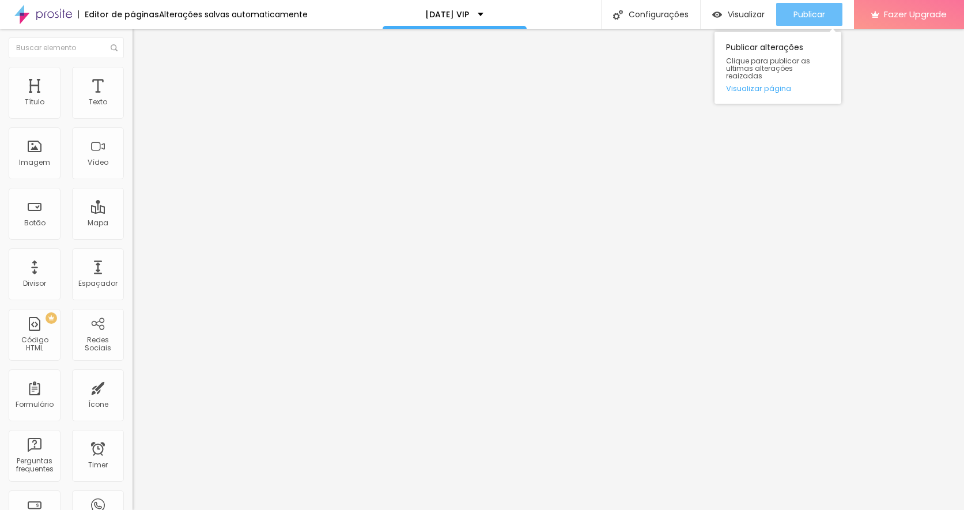 This screenshot has height=510, width=964. What do you see at coordinates (98, 284) in the screenshot?
I see `div: Espaçador` at bounding box center [98, 284].